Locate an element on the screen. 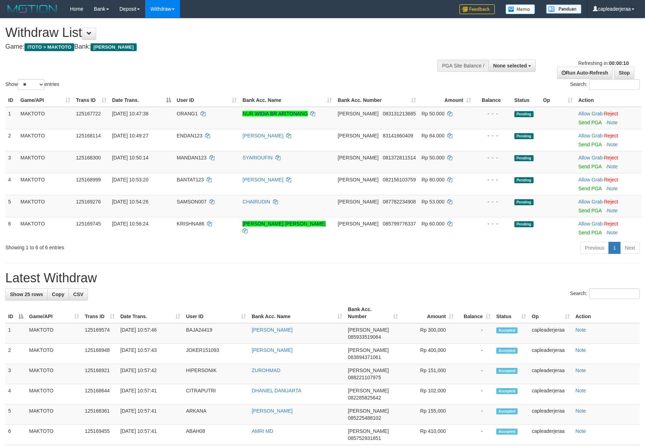  th: Op: activate to sort column ascending is located at coordinates (551, 313).